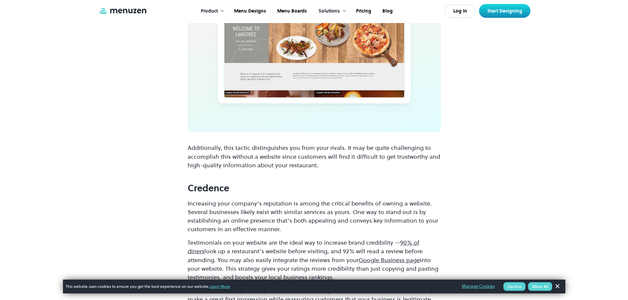  What do you see at coordinates (291, 11) in the screenshot?
I see `a: Menu Boards` at bounding box center [291, 11].